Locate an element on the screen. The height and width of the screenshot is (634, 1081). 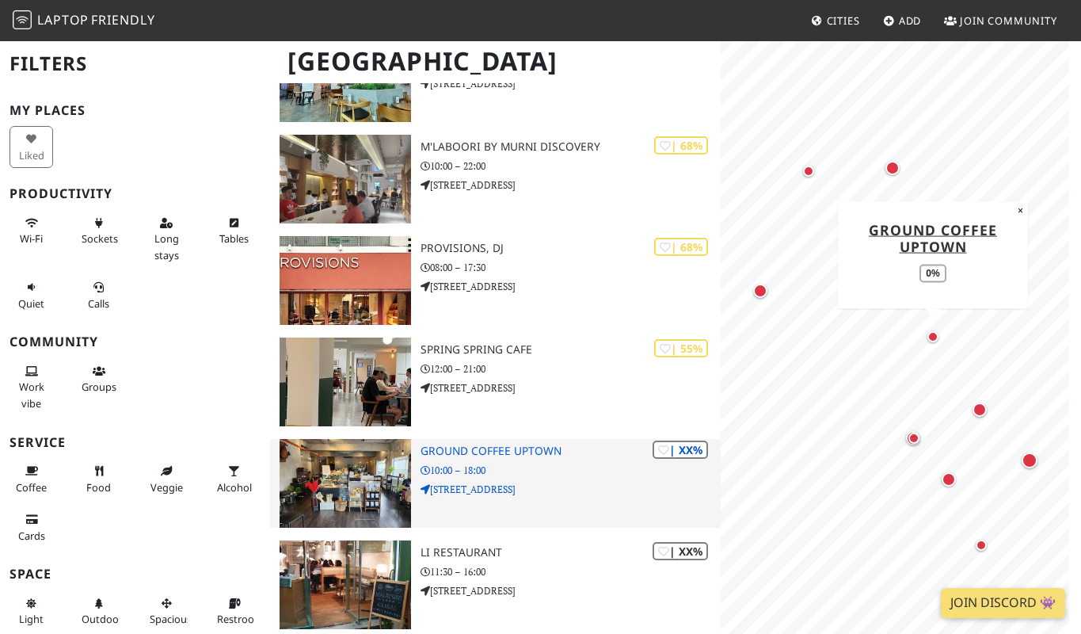
button: Light is located at coordinates (31, 611).